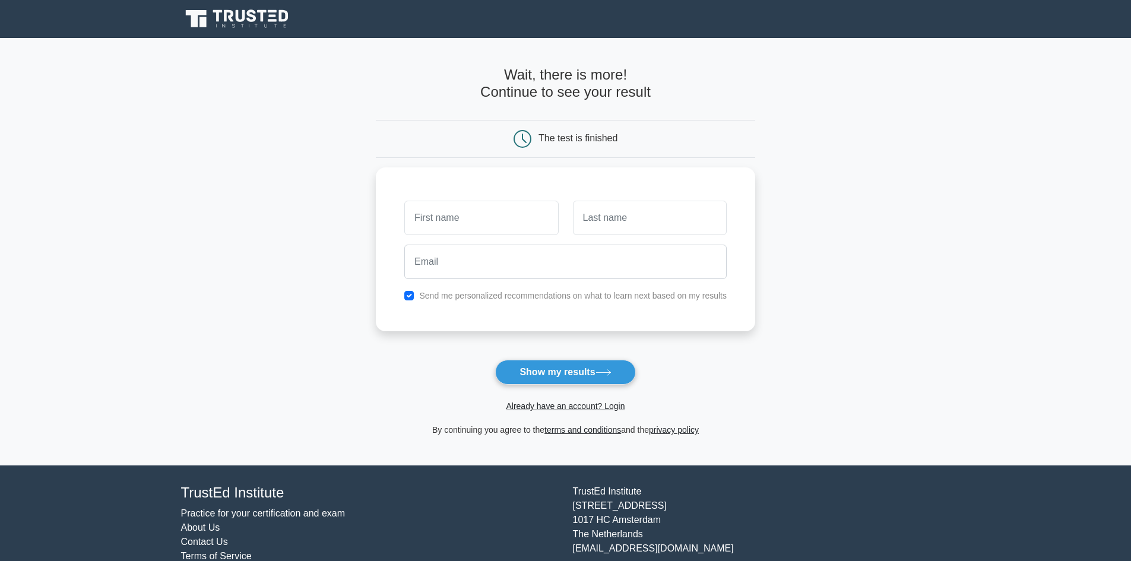 The image size is (1131, 561). I want to click on a: Terms of Service, so click(216, 556).